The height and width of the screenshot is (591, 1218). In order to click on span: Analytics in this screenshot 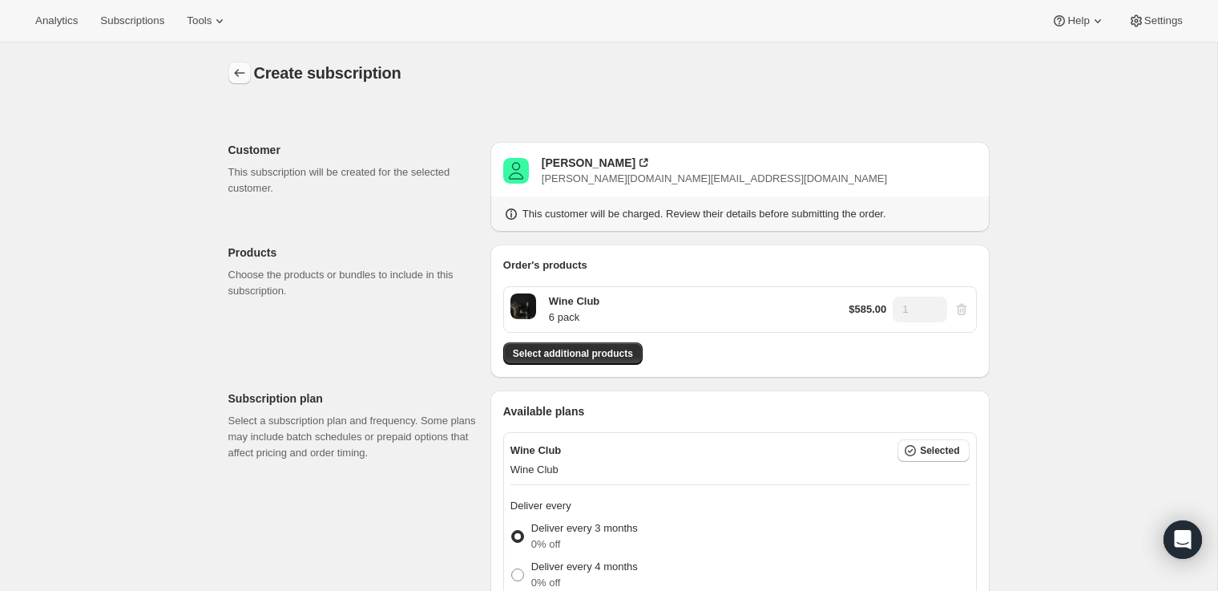, I will do `click(56, 21)`.